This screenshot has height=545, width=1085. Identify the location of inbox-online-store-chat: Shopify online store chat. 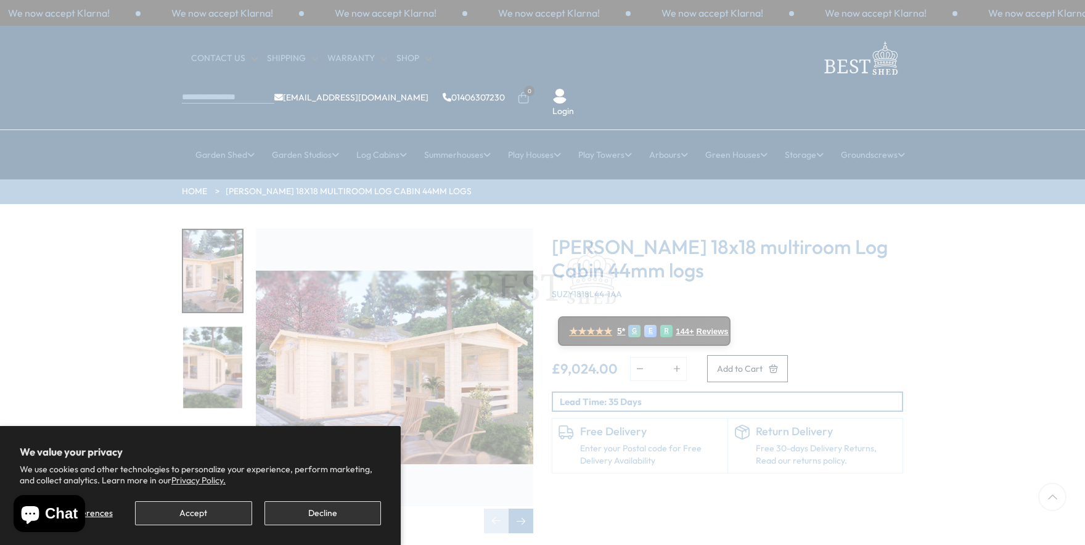
(49, 515).